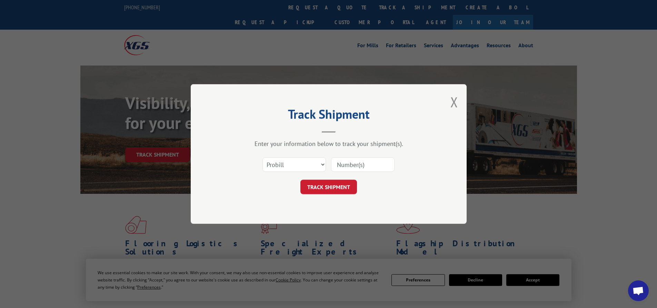 The image size is (657, 308). Describe the element at coordinates (329, 144) in the screenshot. I see `div: Enter your information below to track your shipment(s).` at that location.